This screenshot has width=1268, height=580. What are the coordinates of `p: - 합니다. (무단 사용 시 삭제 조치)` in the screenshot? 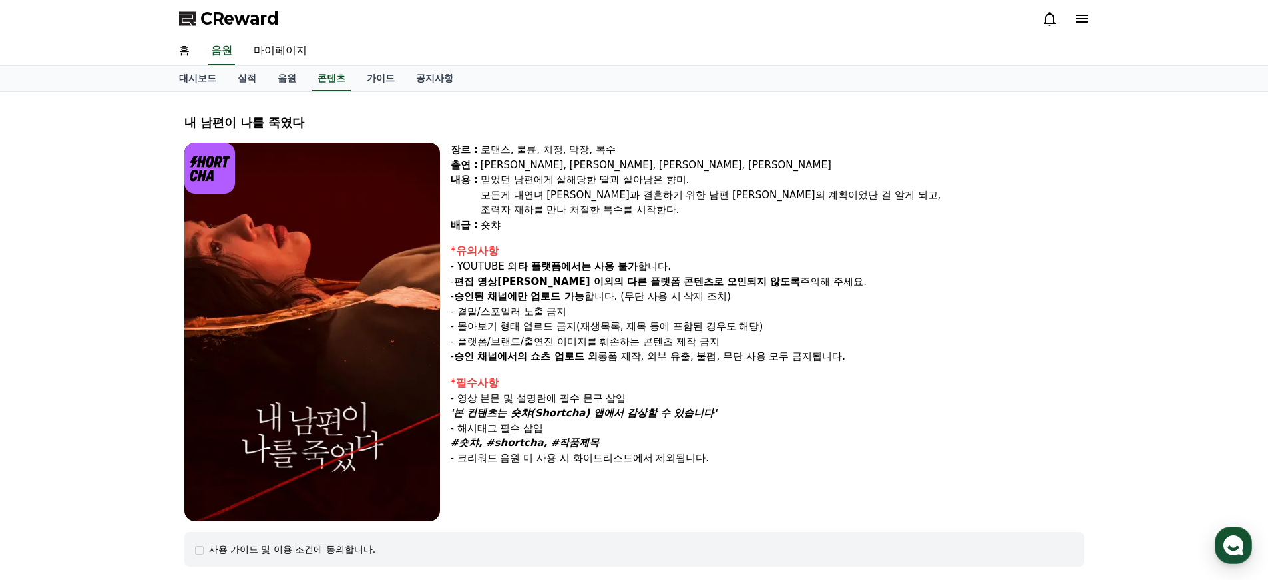 It's located at (768, 296).